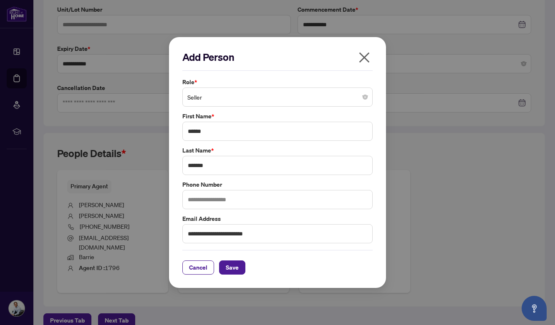 This screenshot has width=555, height=325. I want to click on span: Seller, so click(278, 97).